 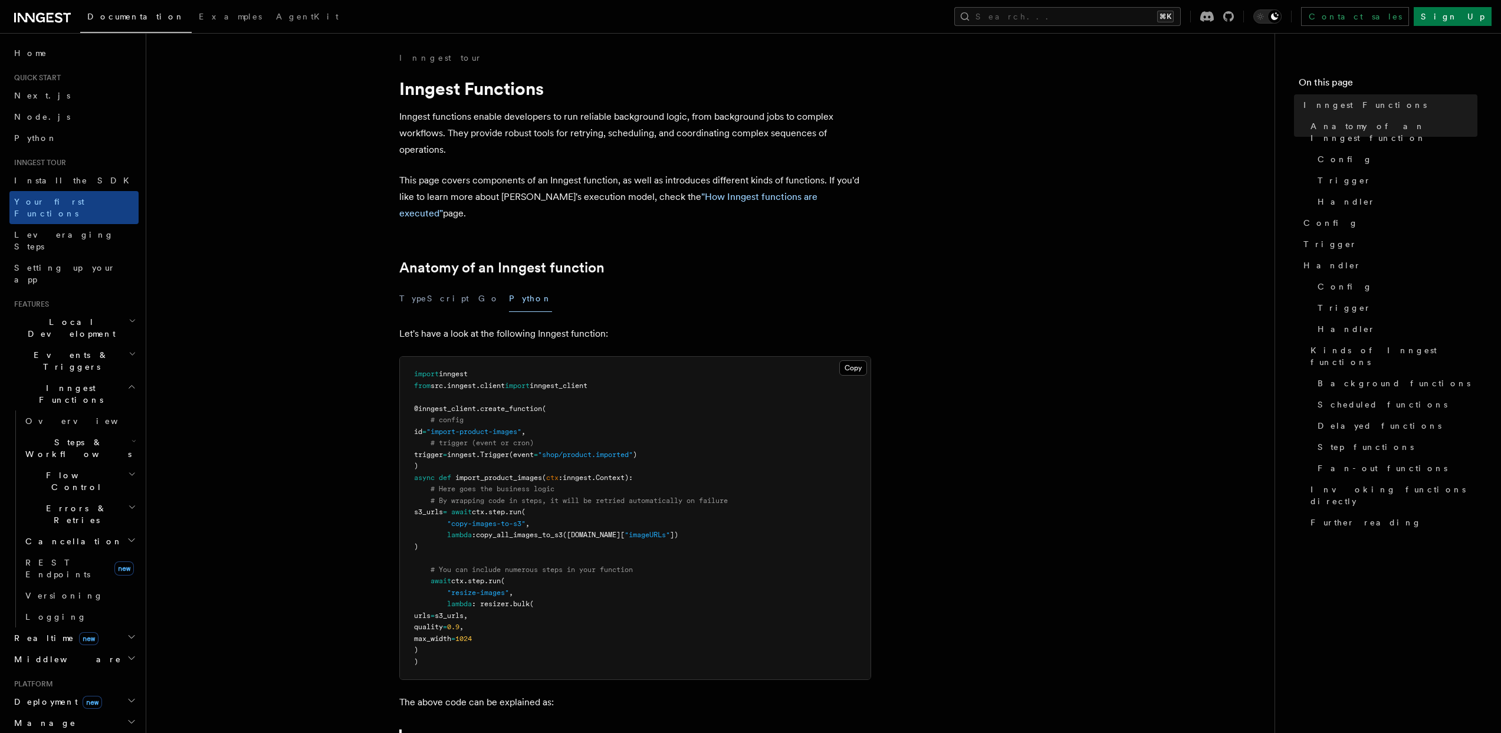 What do you see at coordinates (1166, 17) in the screenshot?
I see `kbd: ⌘K` at bounding box center [1166, 17].